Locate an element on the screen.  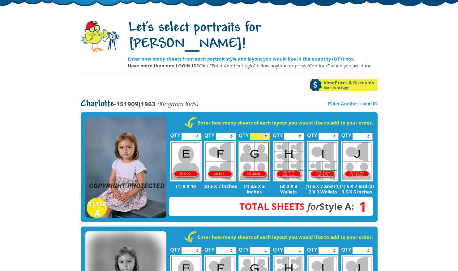
em: for is located at coordinates (313, 206).